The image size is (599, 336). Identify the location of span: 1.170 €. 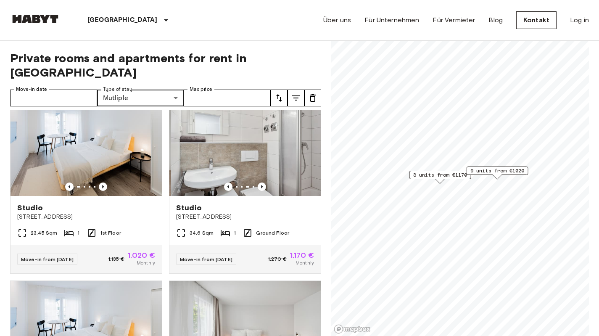
(302, 255).